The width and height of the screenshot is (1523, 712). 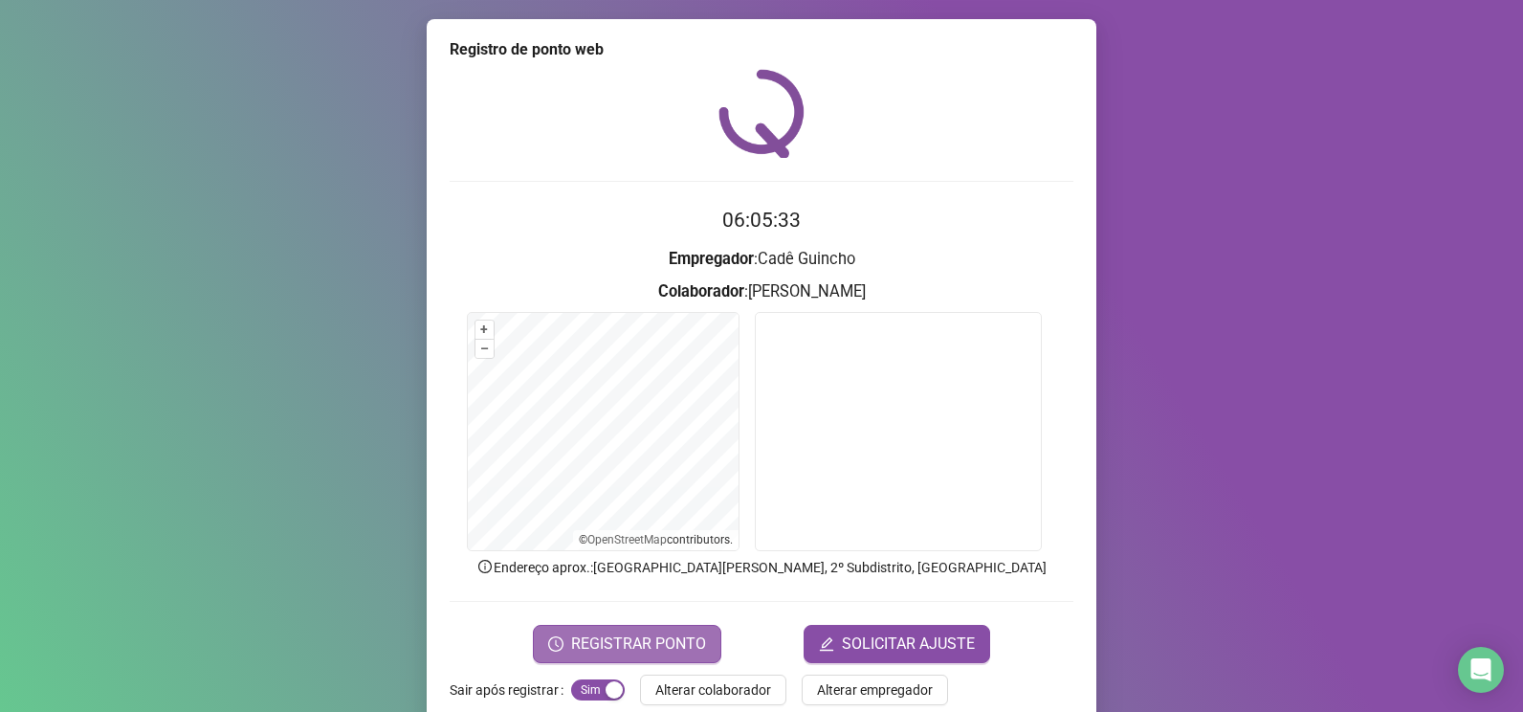 I want to click on a: OpenStreetMap, so click(x=627, y=540).